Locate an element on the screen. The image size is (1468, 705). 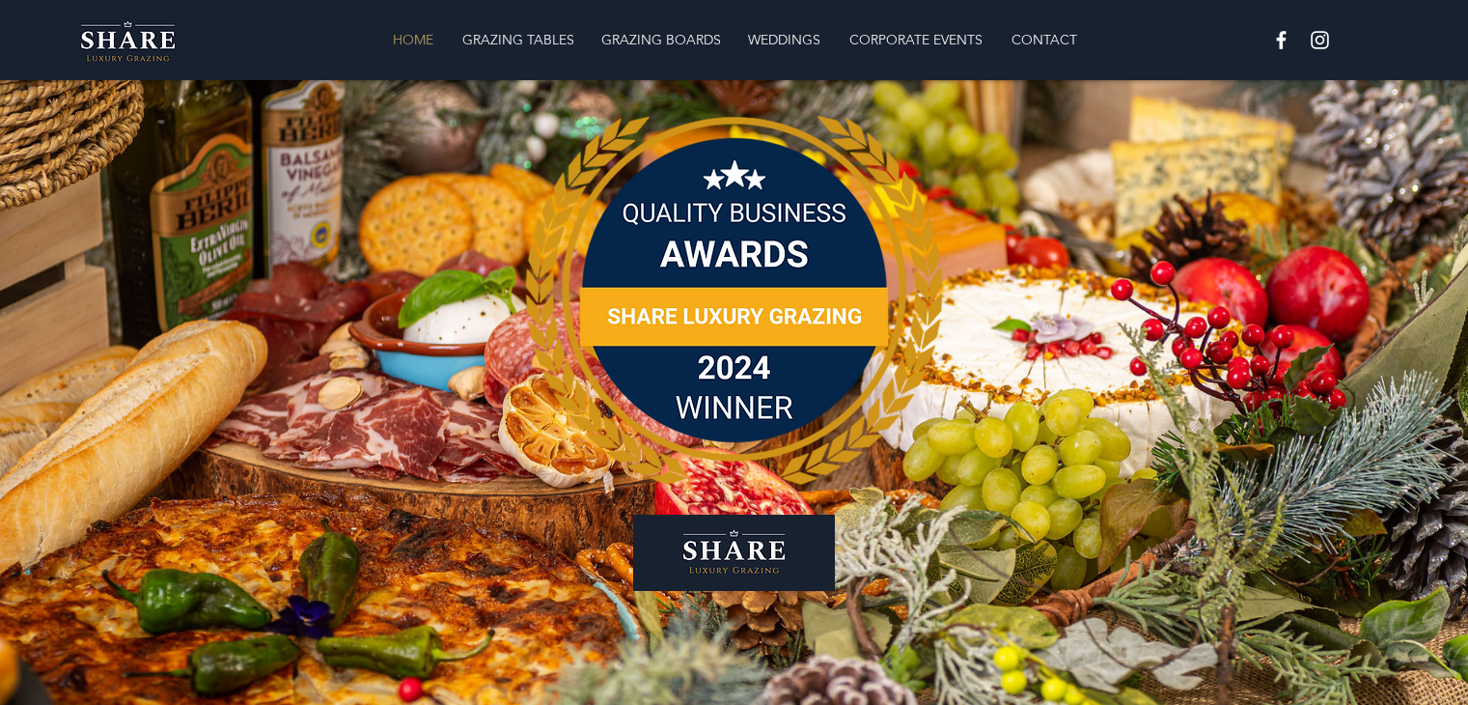
ul: Social Bar is located at coordinates (1300, 40).